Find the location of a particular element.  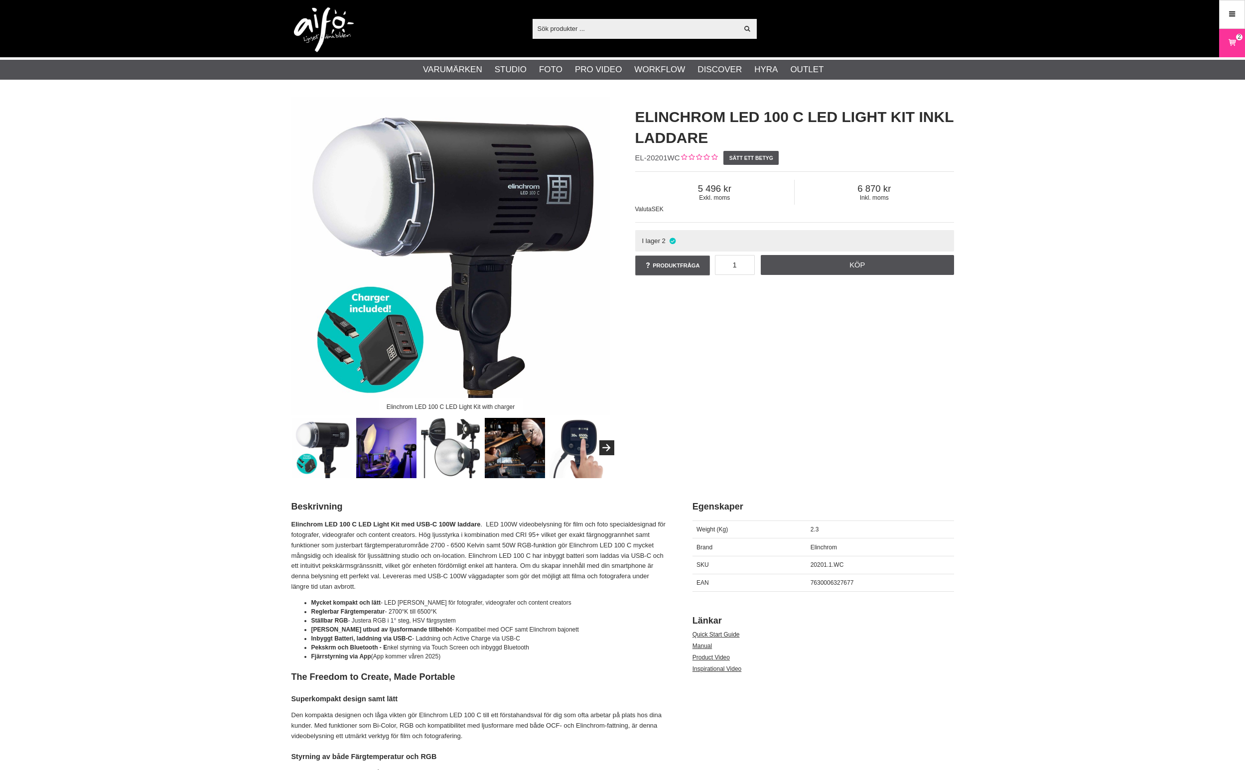

a: Manual is located at coordinates (702, 646).